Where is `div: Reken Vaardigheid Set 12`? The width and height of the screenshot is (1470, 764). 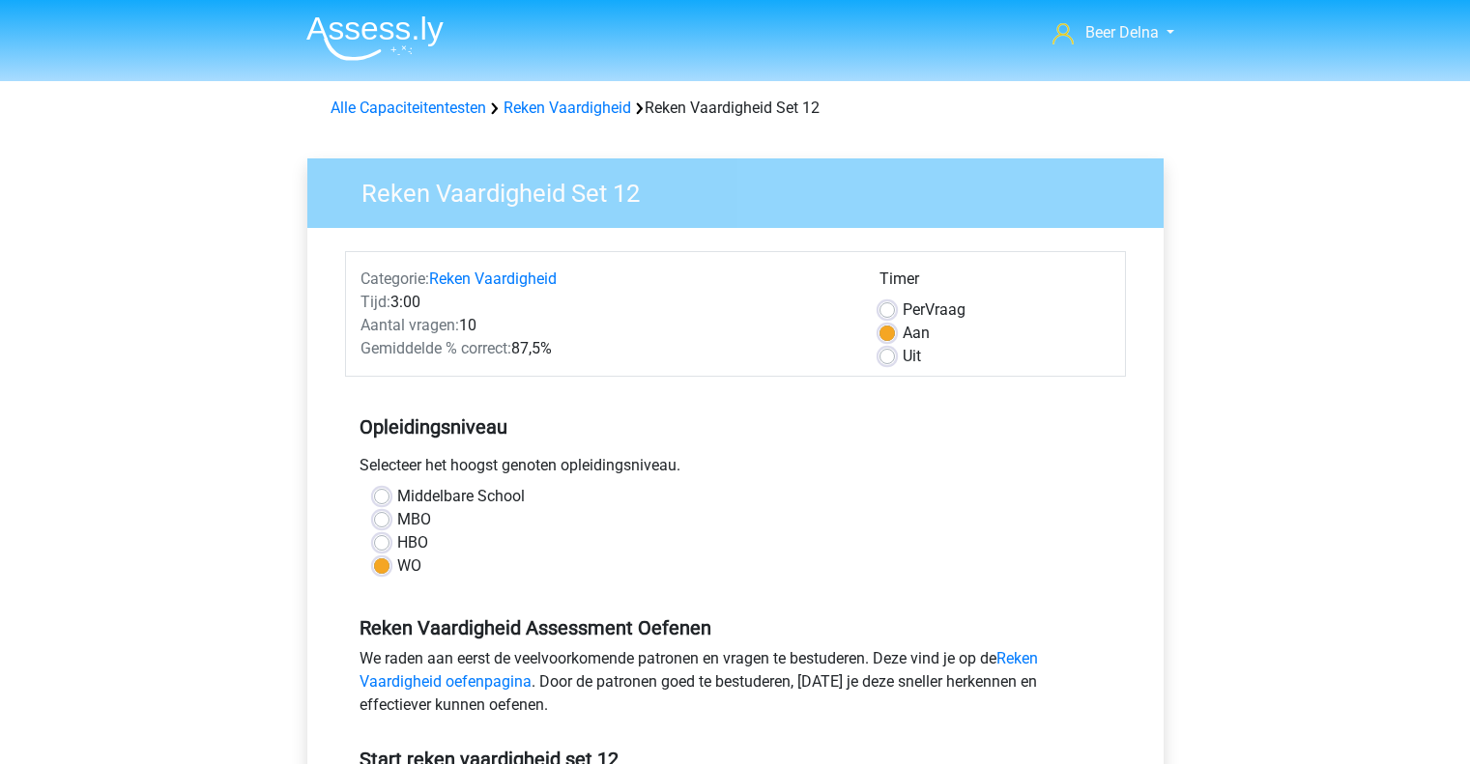 div: Reken Vaardigheid Set 12 is located at coordinates (735, 108).